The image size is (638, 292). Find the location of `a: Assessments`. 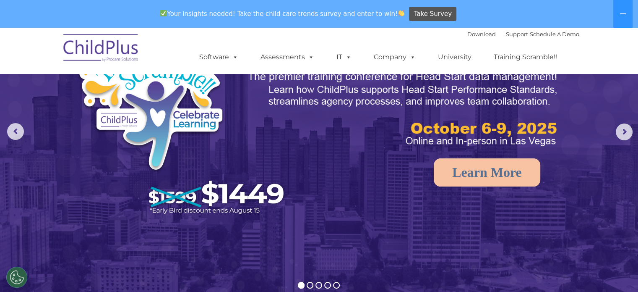

a: Assessments is located at coordinates (287, 57).